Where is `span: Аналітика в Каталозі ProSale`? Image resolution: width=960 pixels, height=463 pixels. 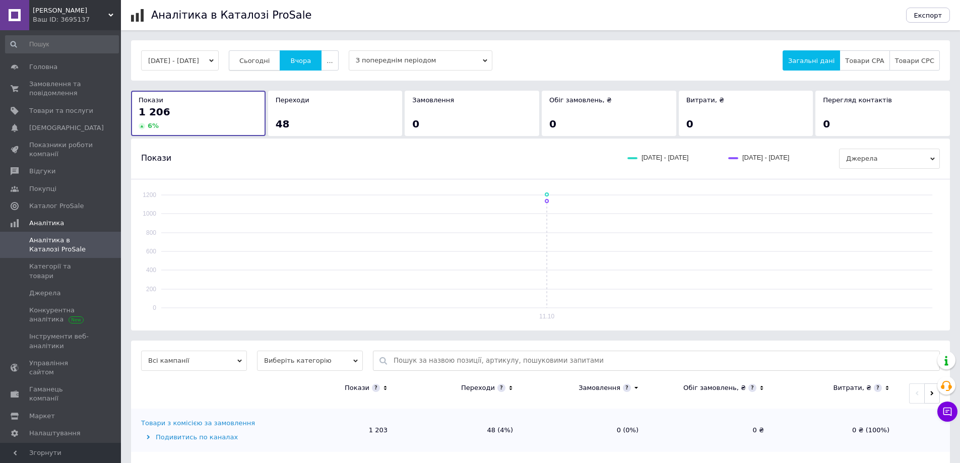 span: Аналітика в Каталозі ProSale is located at coordinates (61, 245).